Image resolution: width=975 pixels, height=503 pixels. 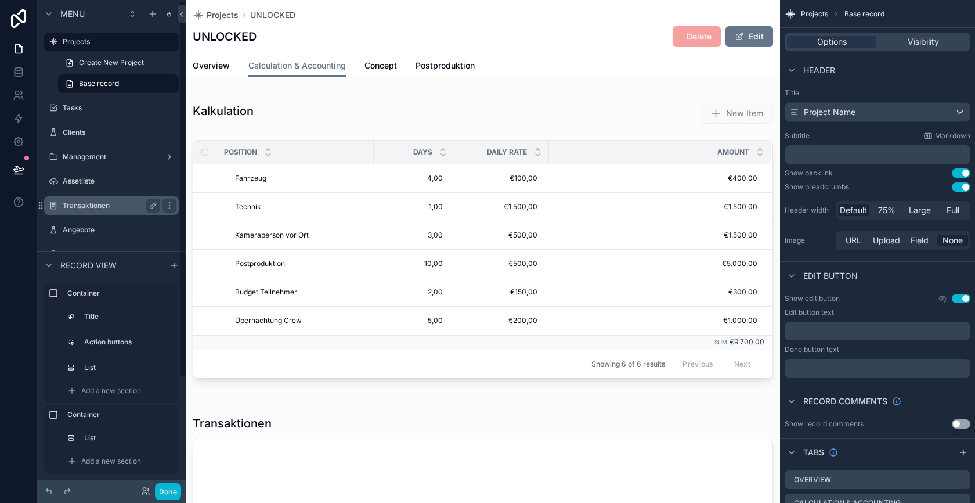 What do you see at coordinates (445, 66) in the screenshot?
I see `span: Postproduktion` at bounding box center [445, 66].